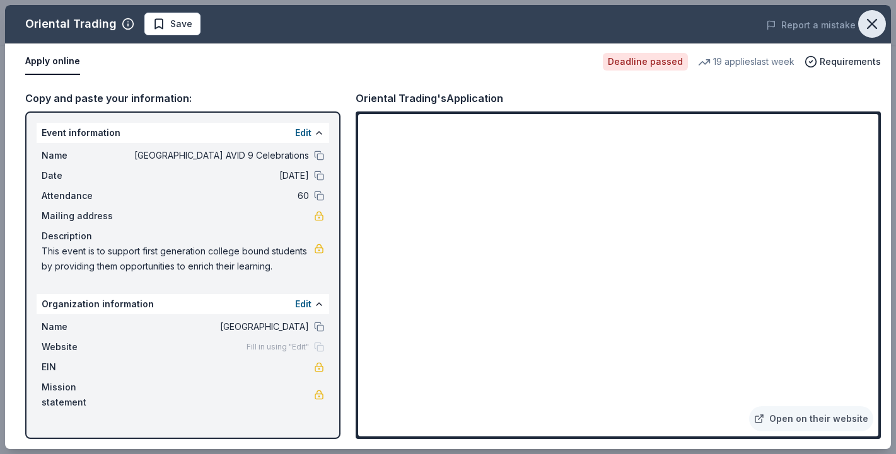  Describe the element at coordinates (84, 216) in the screenshot. I see `span: Mailing address` at that location.